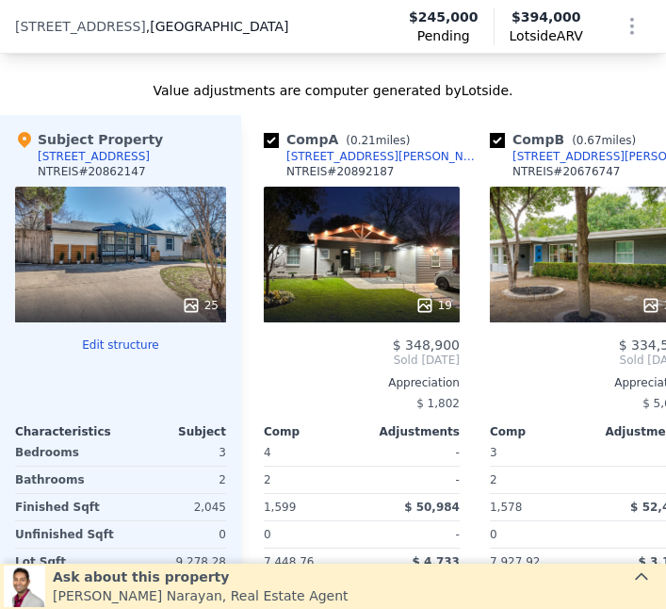  Describe the element at coordinates (175, 561) in the screenshot. I see `div: 9,278.28` at that location.